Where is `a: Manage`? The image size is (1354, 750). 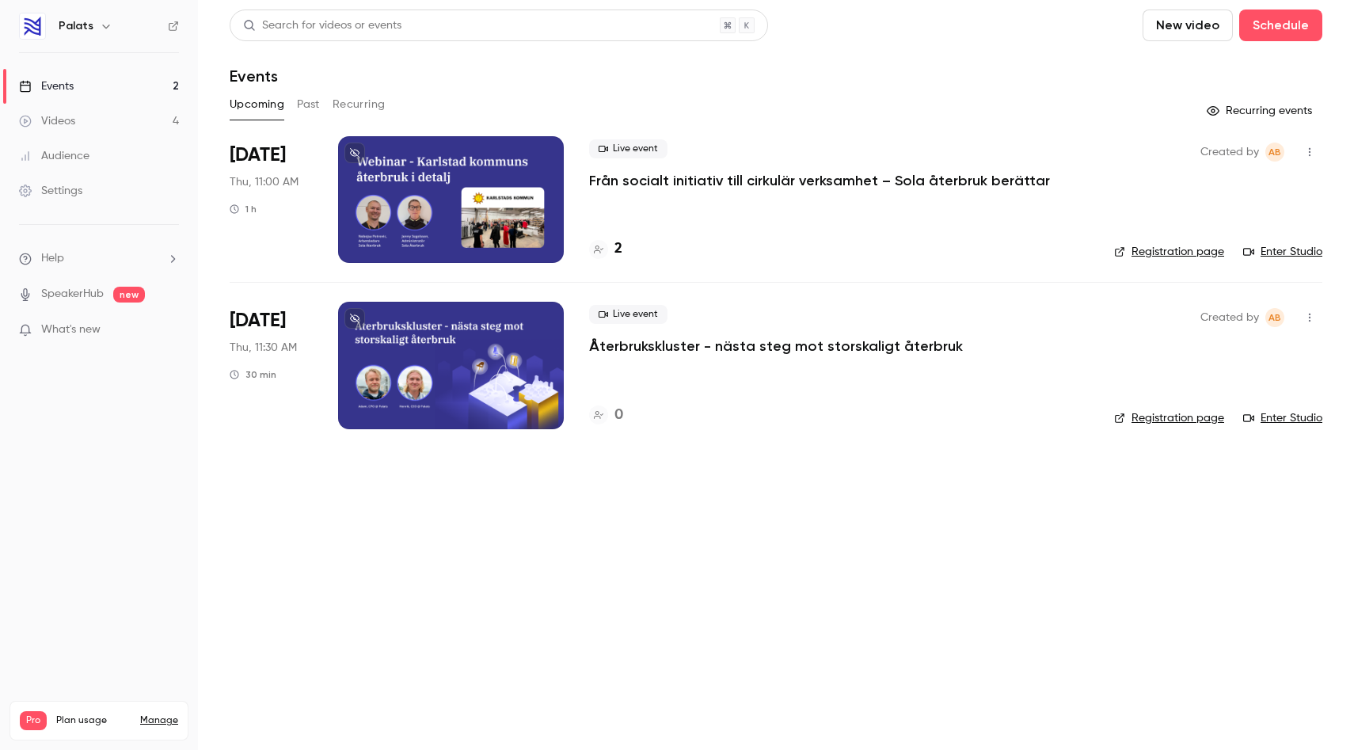 a: Manage is located at coordinates (159, 721).